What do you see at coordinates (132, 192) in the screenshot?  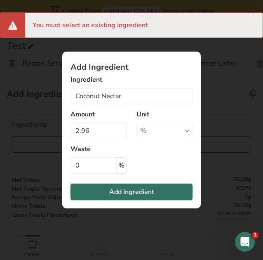 I see `span: Add Ingredient` at bounding box center [132, 192].